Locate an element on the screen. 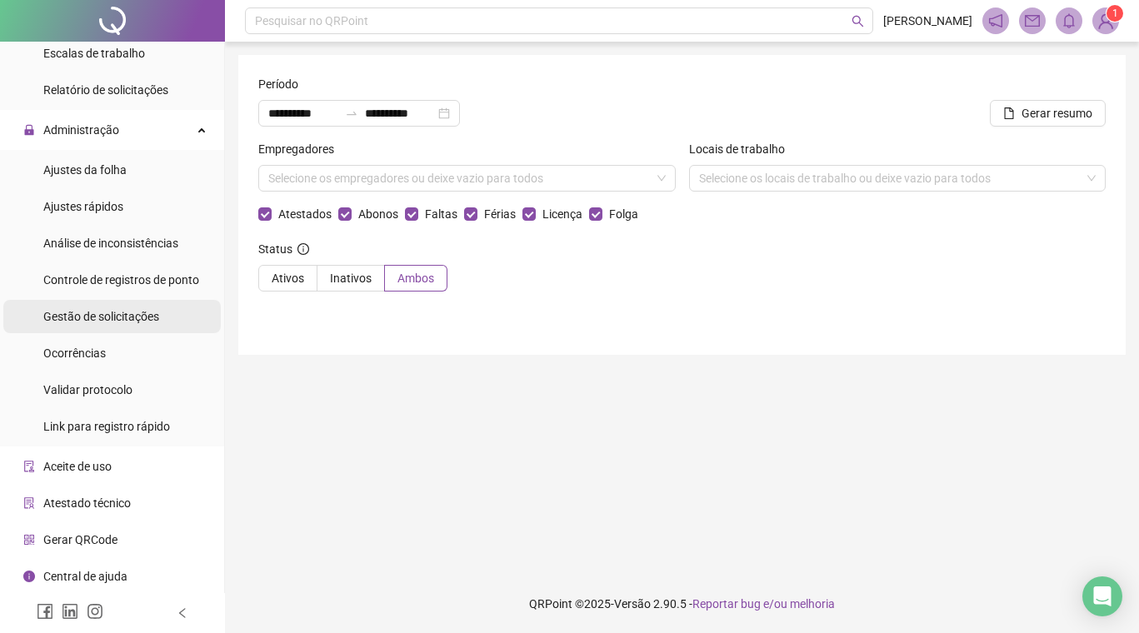 This screenshot has height=633, width=1139. span: instagram is located at coordinates (95, 612).